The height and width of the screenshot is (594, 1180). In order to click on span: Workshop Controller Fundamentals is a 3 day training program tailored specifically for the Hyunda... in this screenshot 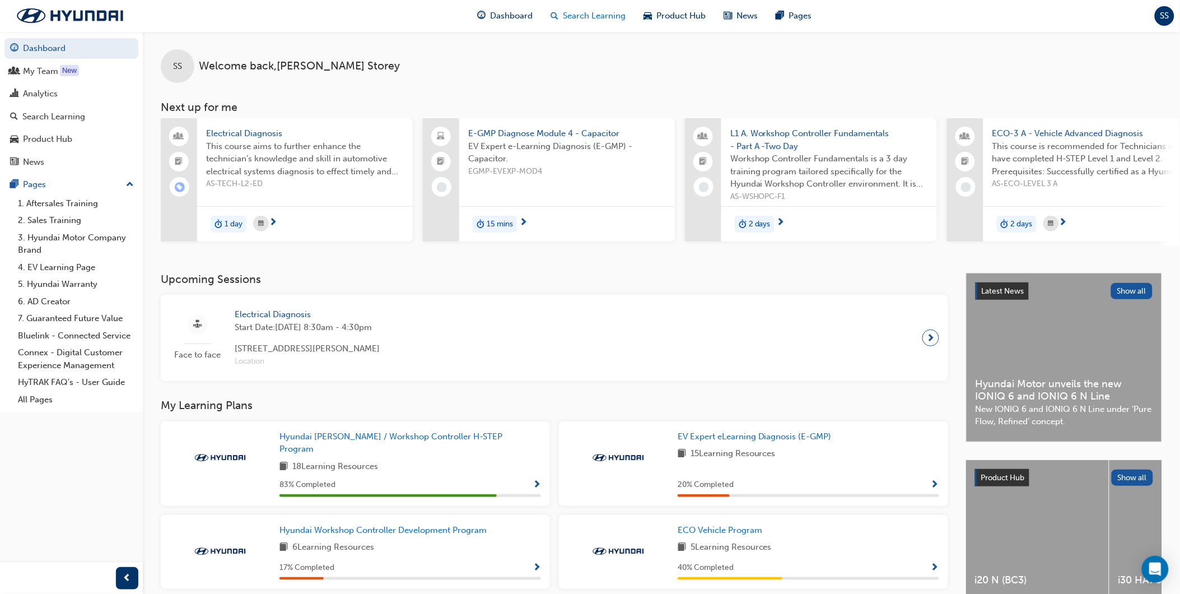, I will do `click(829, 171)`.